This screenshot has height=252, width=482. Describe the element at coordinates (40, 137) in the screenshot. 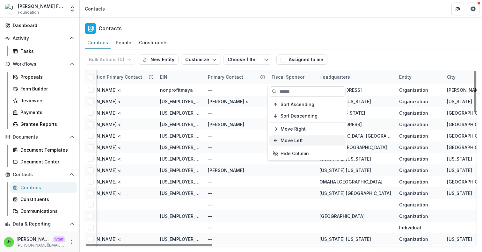

I see `span: Documents` at that location.